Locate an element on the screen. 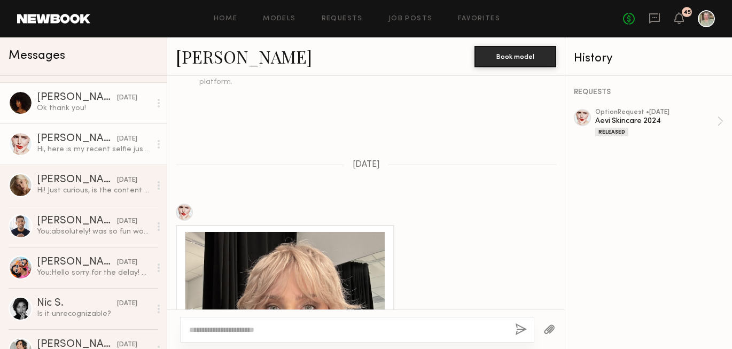 The image size is (732, 349). div: History is located at coordinates (649, 58).